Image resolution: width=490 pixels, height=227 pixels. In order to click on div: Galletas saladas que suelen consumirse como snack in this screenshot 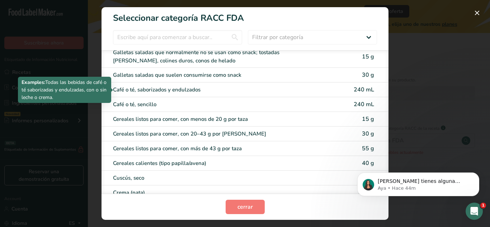, I will do `click(215, 75)`.